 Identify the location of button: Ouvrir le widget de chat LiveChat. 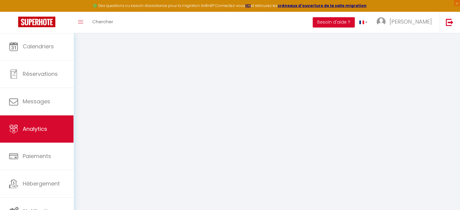
(14, 11).